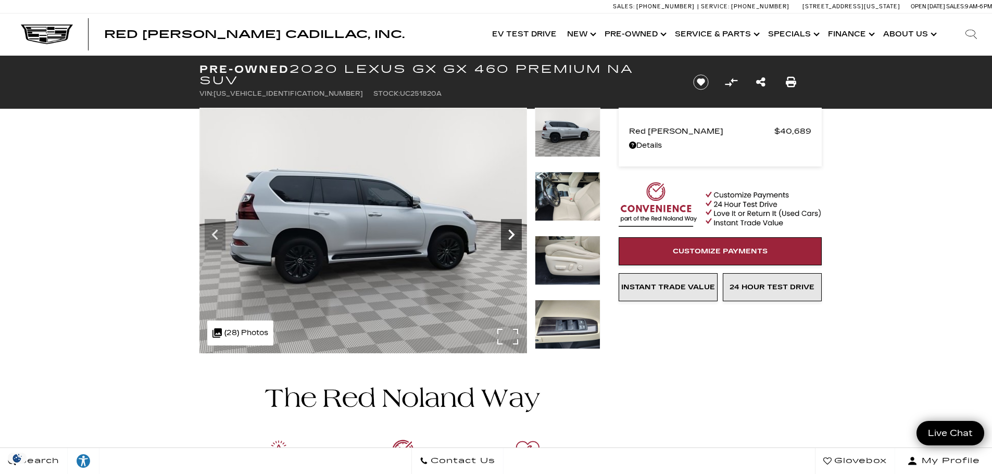  Describe the element at coordinates (386, 94) in the screenshot. I see `span: Stock:` at that location.